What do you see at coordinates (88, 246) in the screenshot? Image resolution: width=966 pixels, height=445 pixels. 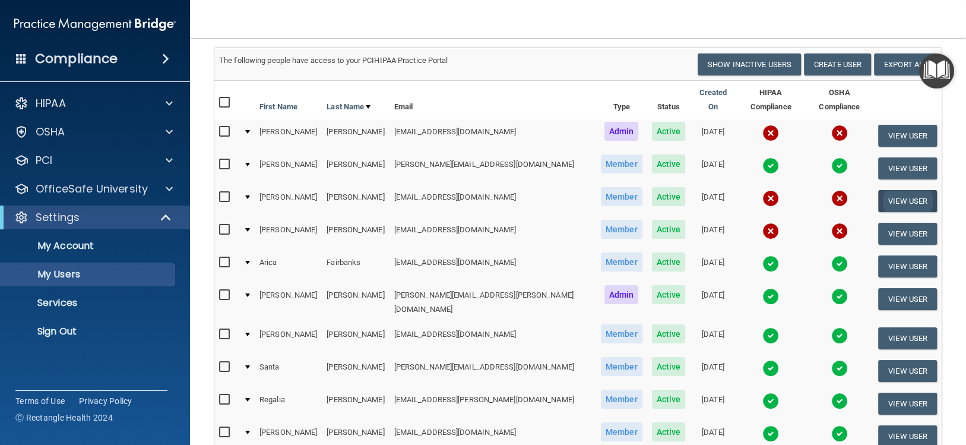 I see `p: My Account` at bounding box center [88, 246].